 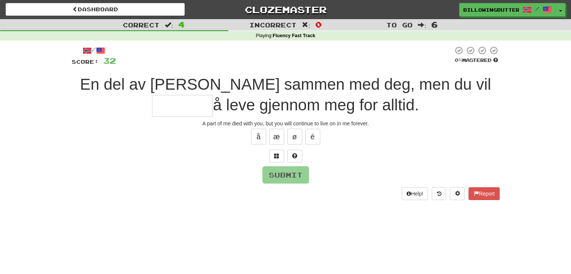 I want to click on button: é, so click(x=313, y=137).